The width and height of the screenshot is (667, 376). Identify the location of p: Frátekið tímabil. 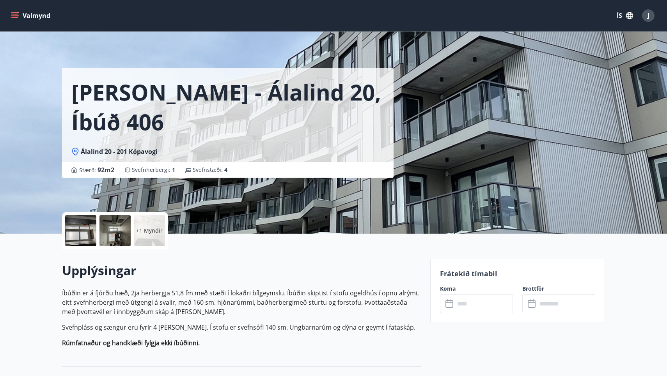
(518, 274).